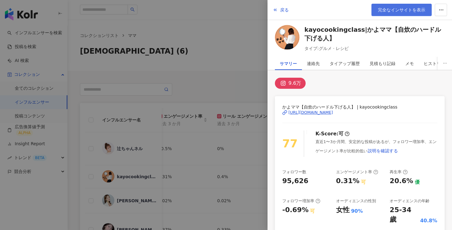 This screenshot has height=230, width=452. What do you see at coordinates (290, 83) in the screenshot?
I see `button: 9.6万` at bounding box center [290, 83].